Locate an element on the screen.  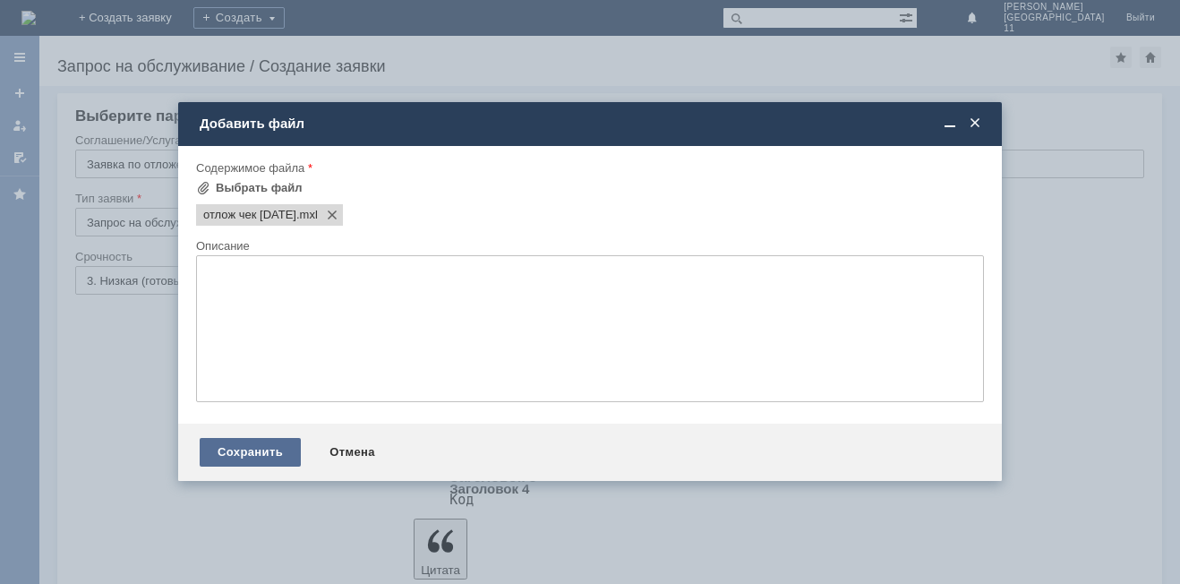
span: Свернуть (Ctrl + M) is located at coordinates (950, 124).